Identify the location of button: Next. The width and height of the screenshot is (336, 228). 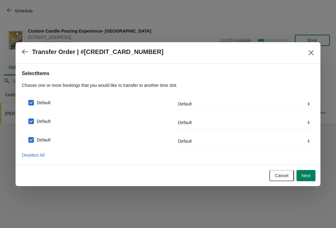
(305, 176).